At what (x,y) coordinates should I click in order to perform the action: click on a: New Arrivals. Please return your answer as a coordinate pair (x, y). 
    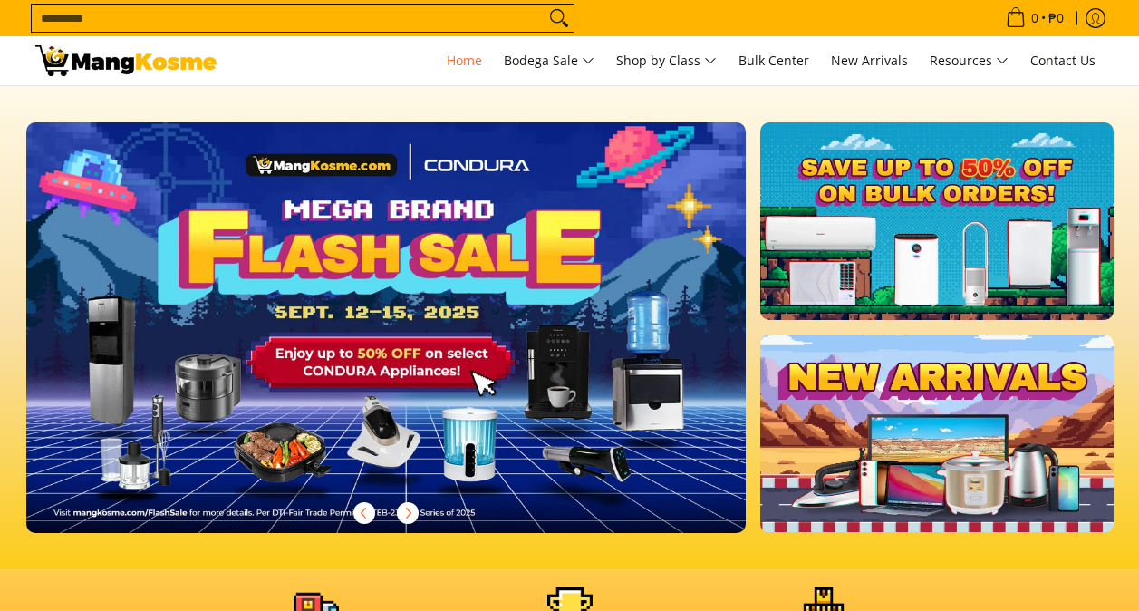
    Looking at the image, I should click on (869, 61).